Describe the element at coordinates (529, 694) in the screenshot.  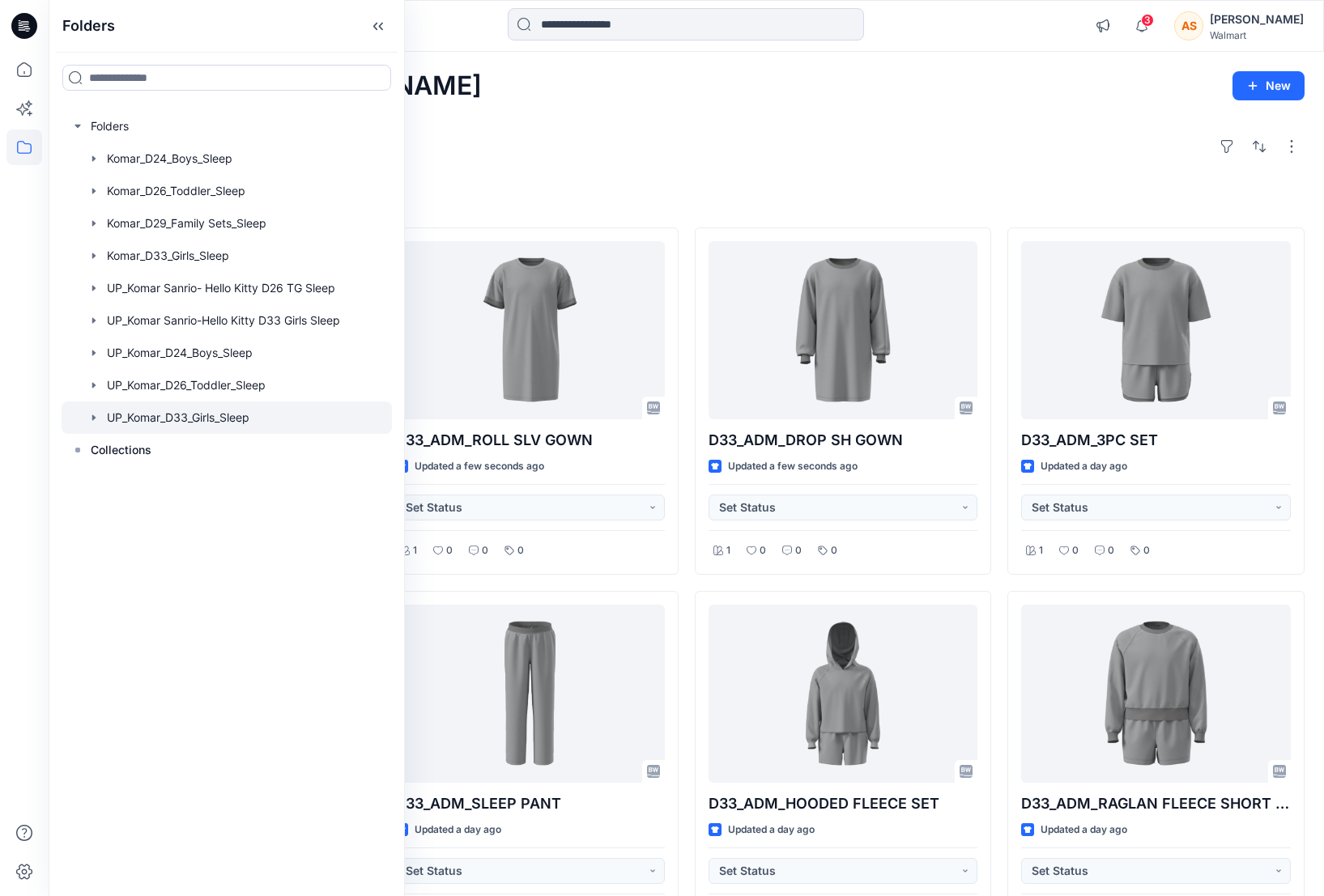
I see `a: D33_ADM_SLEEP PANT` at that location.